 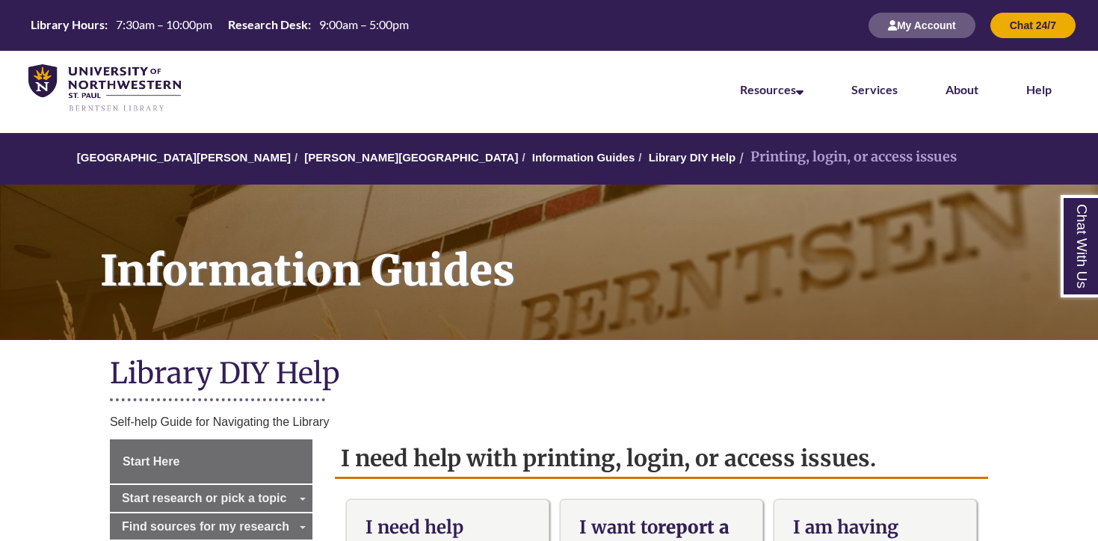 What do you see at coordinates (204, 498) in the screenshot?
I see `span: Start research or pick a topic` at bounding box center [204, 498].